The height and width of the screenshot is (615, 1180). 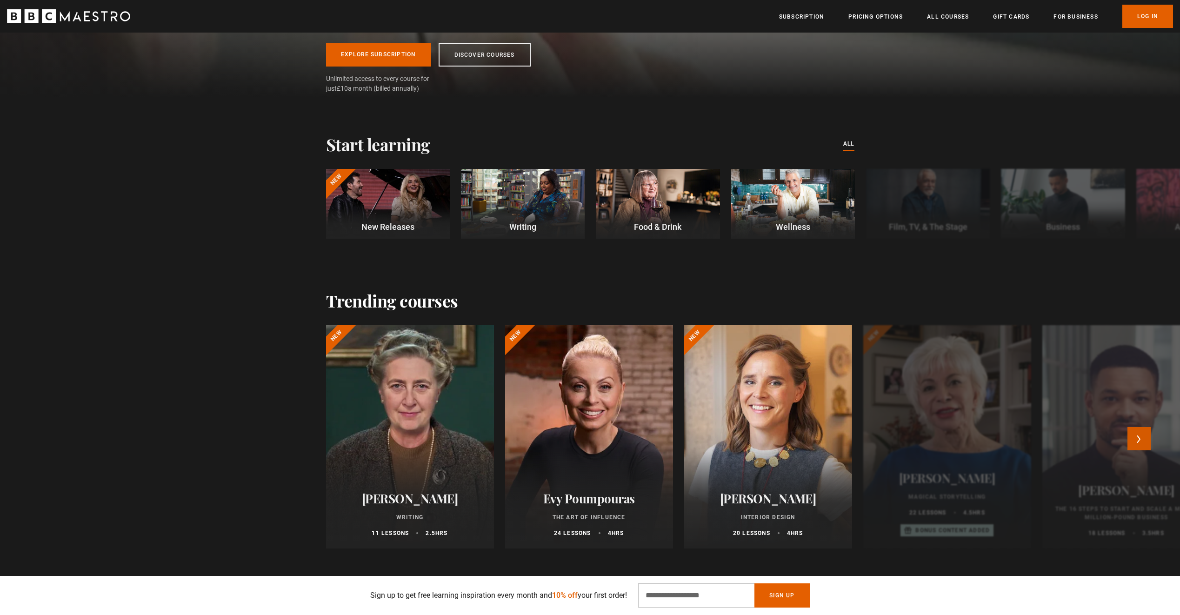 I want to click on a: Gift Cards, so click(x=1011, y=17).